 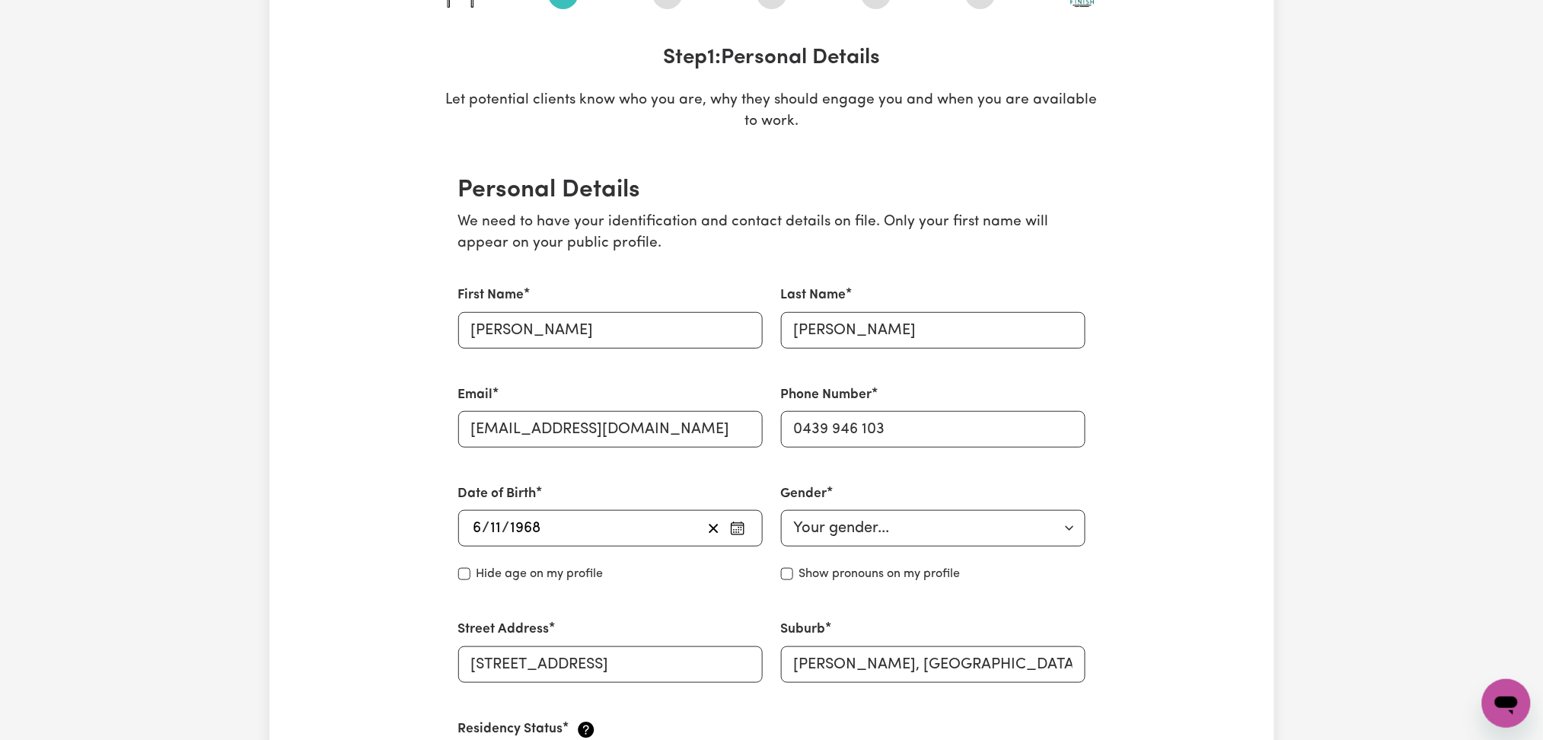 I want to click on h3: Step 1 : Personal Details, so click(x=772, y=59).